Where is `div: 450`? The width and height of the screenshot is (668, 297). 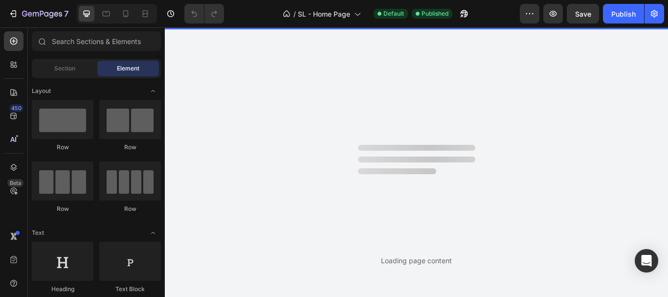
div: 450 is located at coordinates (16, 108).